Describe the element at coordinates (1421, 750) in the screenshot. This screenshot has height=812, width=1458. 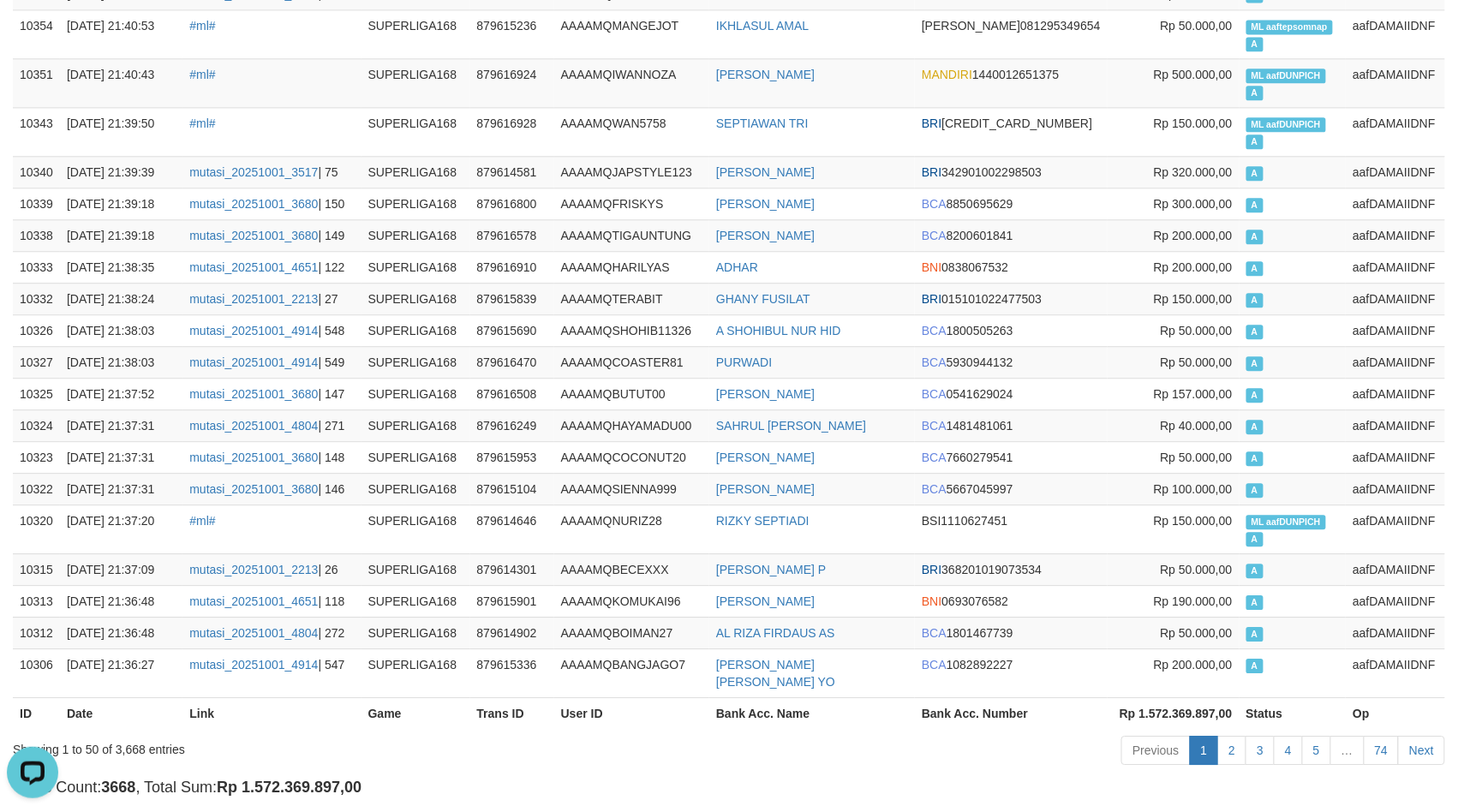
I see `a: Next` at that location.